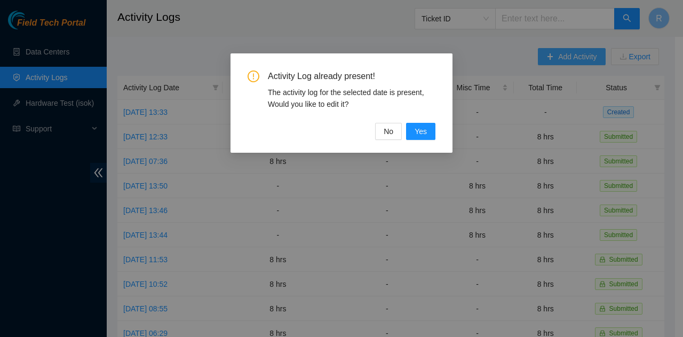 Image resolution: width=683 pixels, height=337 pixels. I want to click on span: exclamation-circle, so click(253, 76).